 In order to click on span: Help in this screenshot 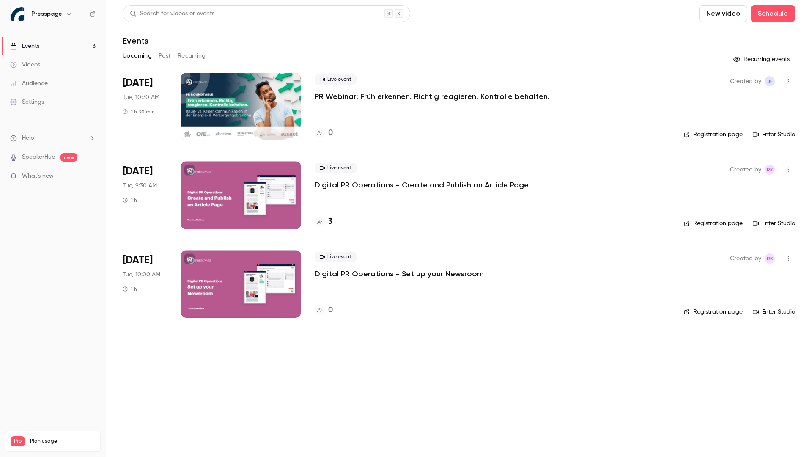, I will do `click(28, 138)`.